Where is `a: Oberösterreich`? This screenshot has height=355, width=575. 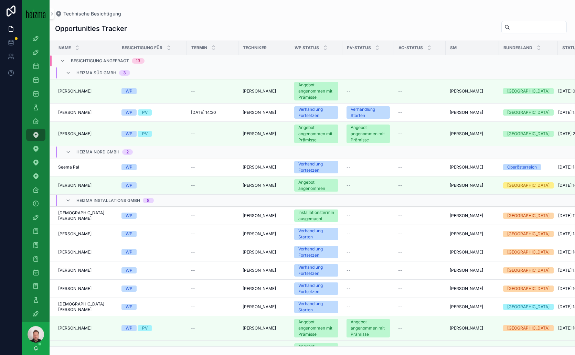 a: Oberösterreich is located at coordinates (528, 167).